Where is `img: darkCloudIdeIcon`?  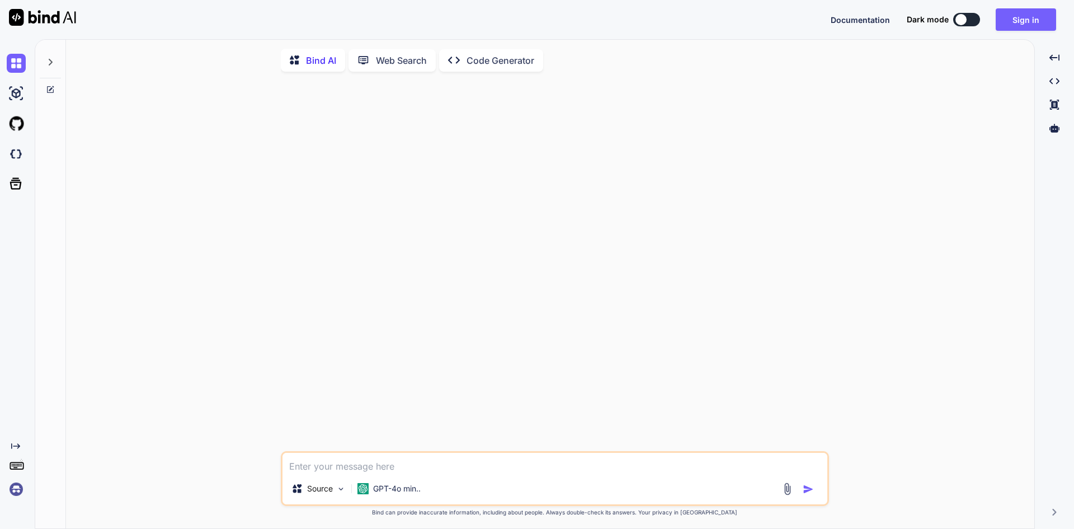
img: darkCloudIdeIcon is located at coordinates (16, 154).